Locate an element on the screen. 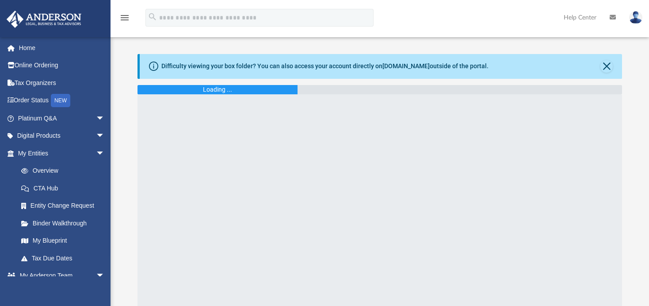 This screenshot has width=649, height=306. a: Order StatusNEW is located at coordinates (62, 100).